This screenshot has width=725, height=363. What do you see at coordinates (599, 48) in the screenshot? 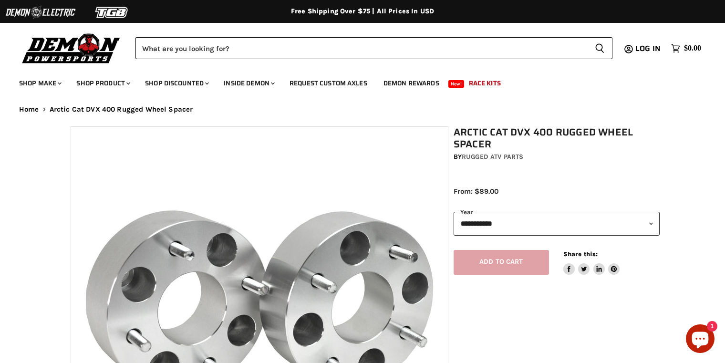
I see `button: Search` at bounding box center [599, 48].